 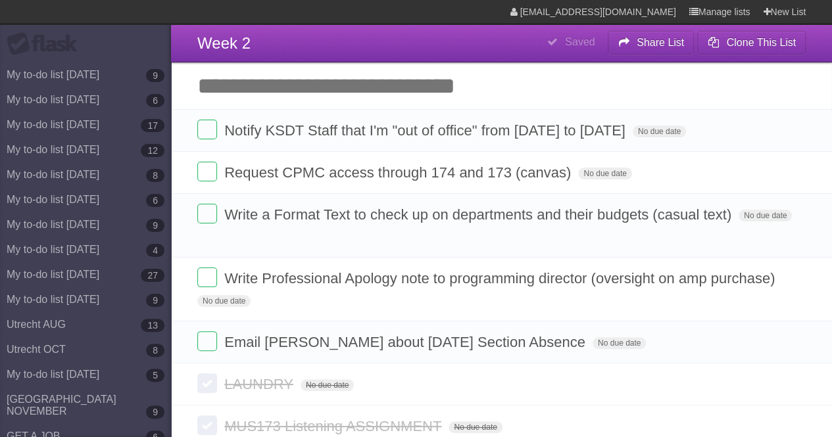 What do you see at coordinates (155, 376) in the screenshot?
I see `b: 5` at bounding box center [155, 376].